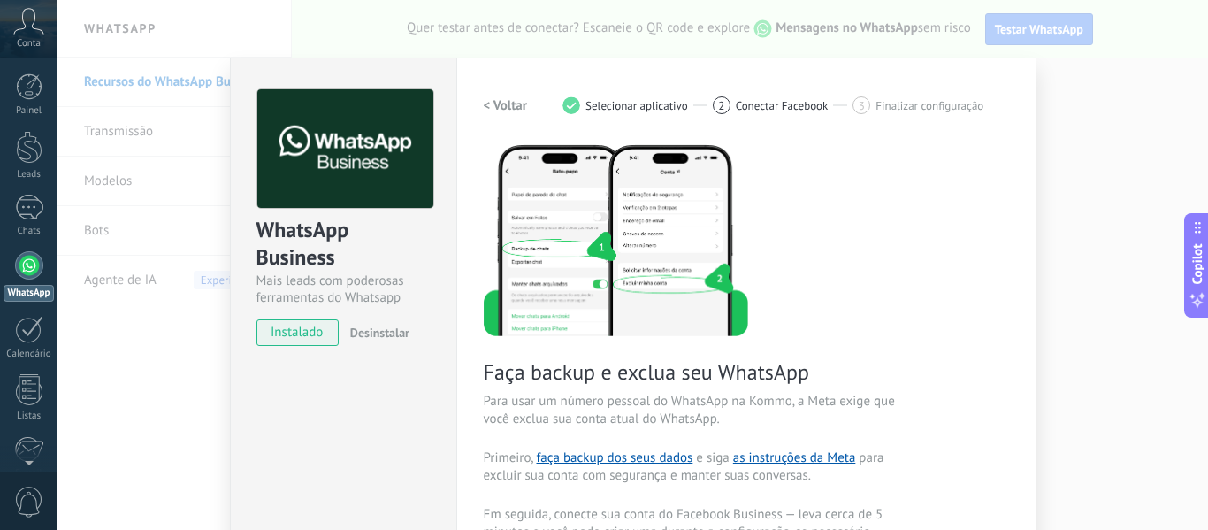 The height and width of the screenshot is (530, 1208). What do you see at coordinates (28, 293) in the screenshot?
I see `div: WhatsApp` at bounding box center [28, 293].